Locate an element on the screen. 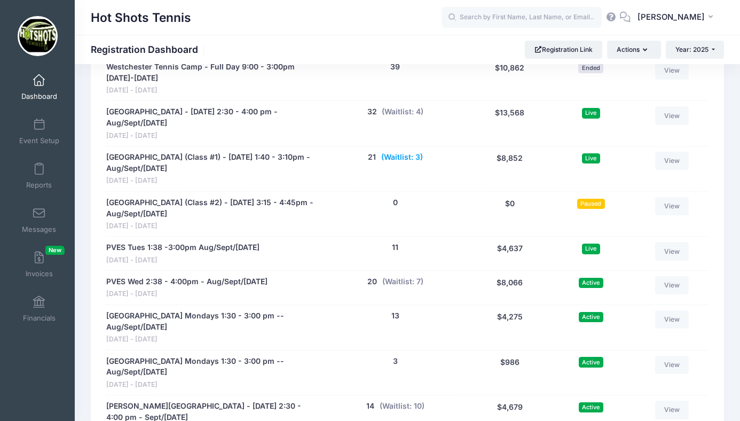 The width and height of the screenshot is (740, 421). button: (Waitlist: 3) is located at coordinates (402, 157).